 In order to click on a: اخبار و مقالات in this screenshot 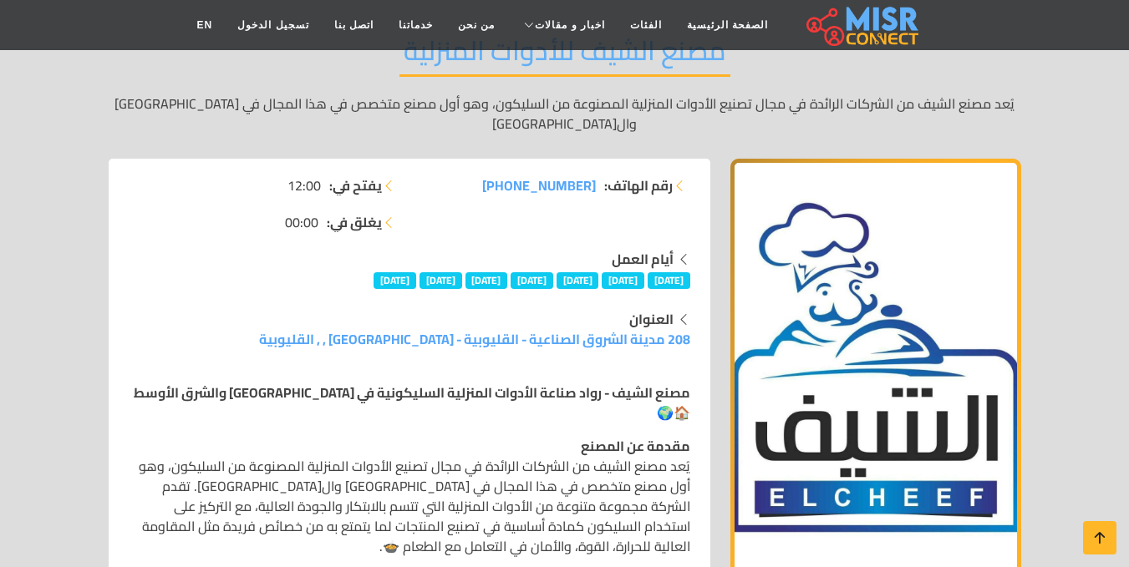, I will do `click(562, 25)`.